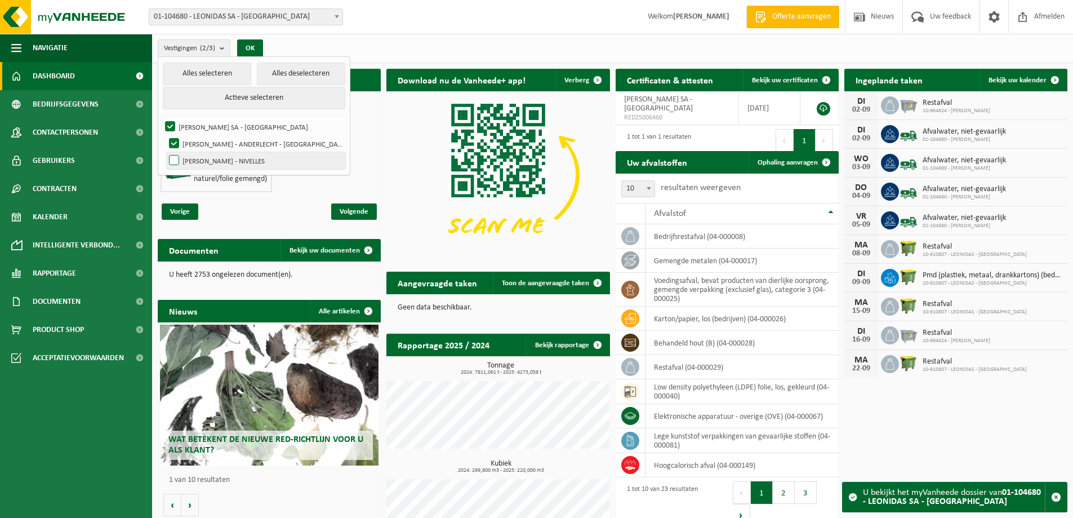 The height and width of the screenshot is (518, 1073). Describe the element at coordinates (861, 340) in the screenshot. I see `div: 16-09` at that location.